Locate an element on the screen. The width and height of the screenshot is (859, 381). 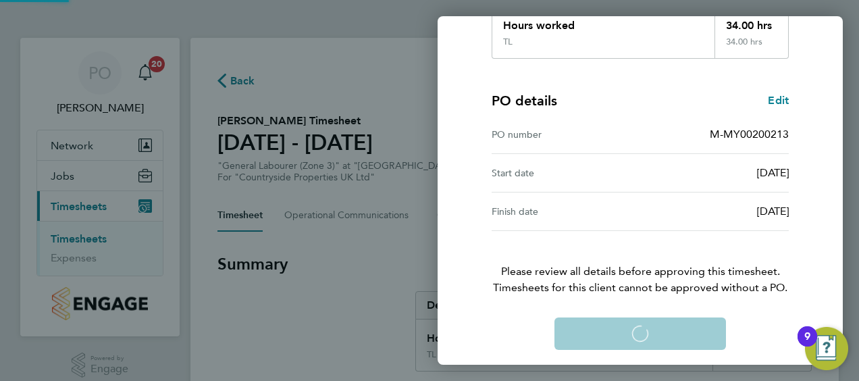
button: Open Resource Center, 9 new notifications is located at coordinates (827, 348).